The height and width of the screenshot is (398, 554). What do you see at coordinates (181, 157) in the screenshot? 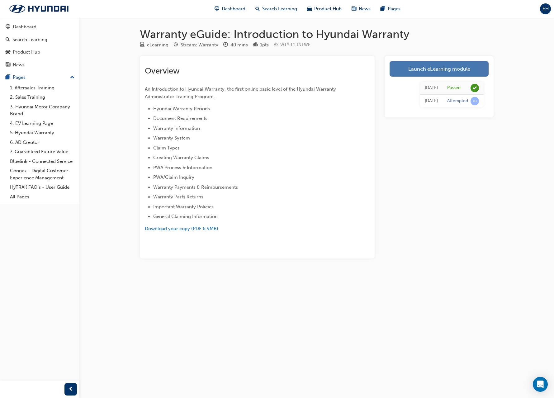
I see `span: Creating Warranty Claims` at bounding box center [181, 157].